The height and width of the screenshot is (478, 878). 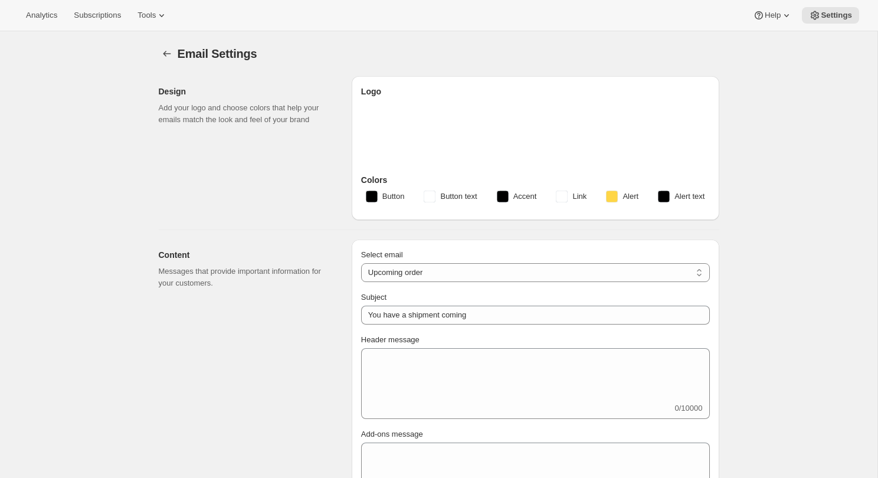 I want to click on button: Alert, so click(x=622, y=196).